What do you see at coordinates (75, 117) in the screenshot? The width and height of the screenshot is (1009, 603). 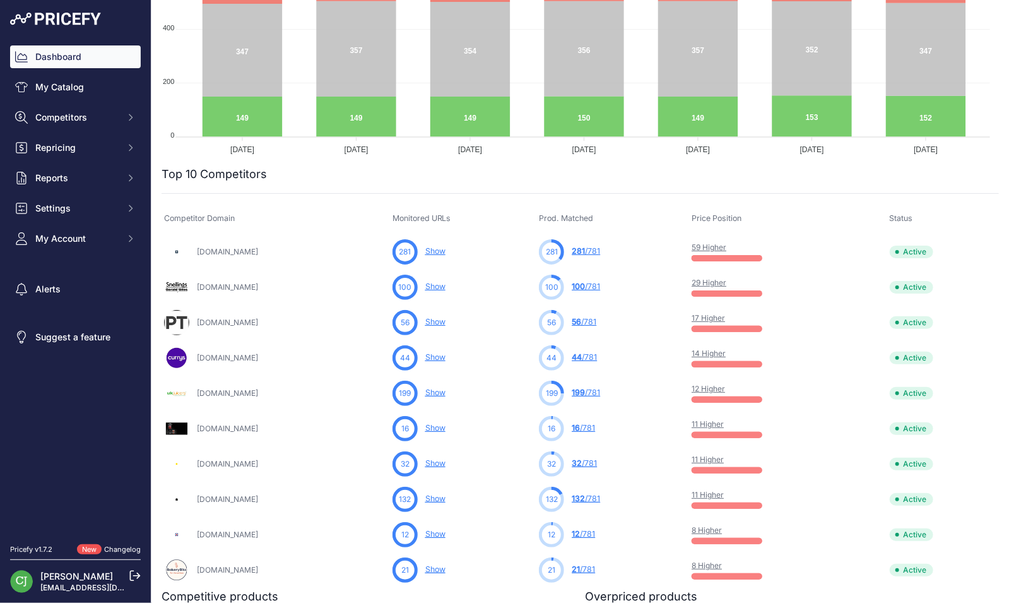 I see `button: Competitors` at bounding box center [75, 117].